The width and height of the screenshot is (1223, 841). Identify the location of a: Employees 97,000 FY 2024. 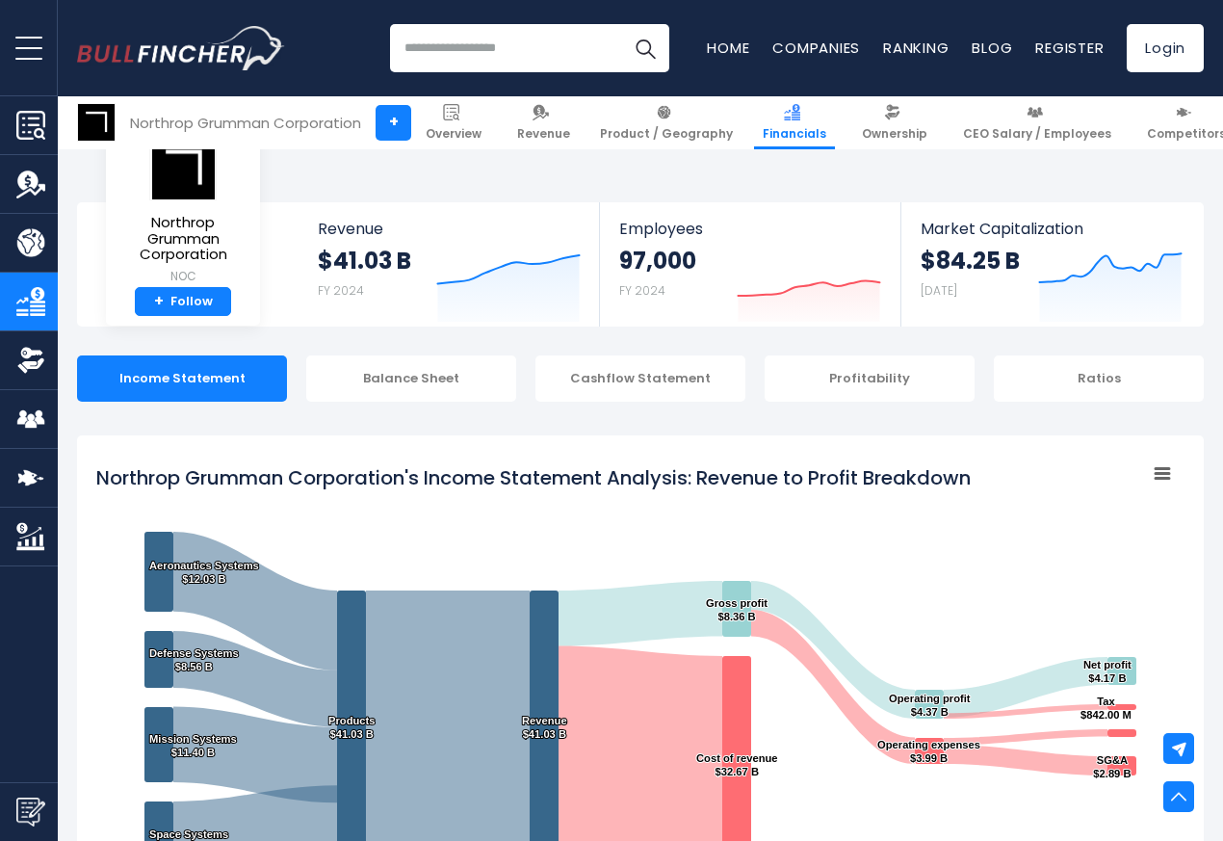
(749, 264).